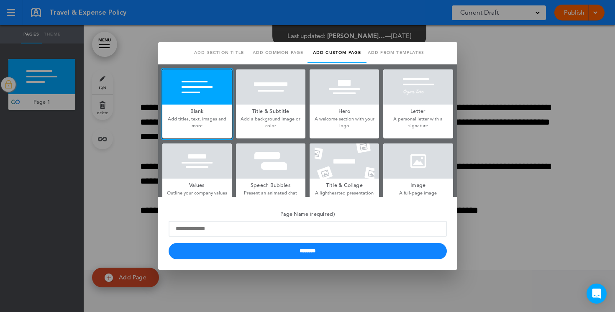  What do you see at coordinates (219, 53) in the screenshot?
I see `a: Add section title` at bounding box center [219, 53].